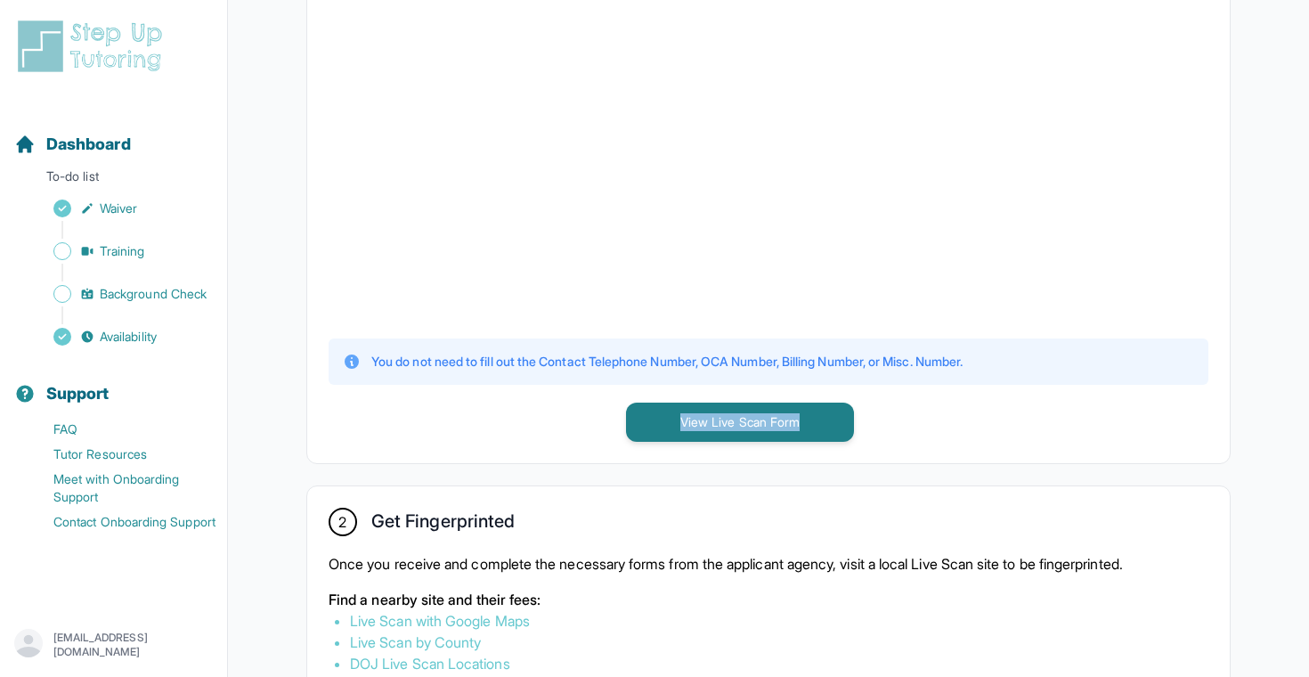 Image resolution: width=1309 pixels, height=677 pixels. What do you see at coordinates (77, 394) in the screenshot?
I see `span: Support` at bounding box center [77, 394].